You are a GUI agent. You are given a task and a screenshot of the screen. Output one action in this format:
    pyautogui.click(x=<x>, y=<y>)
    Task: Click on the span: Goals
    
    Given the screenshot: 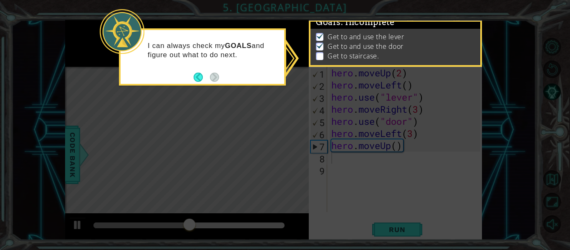 What is the action you would take?
    pyautogui.click(x=355, y=22)
    